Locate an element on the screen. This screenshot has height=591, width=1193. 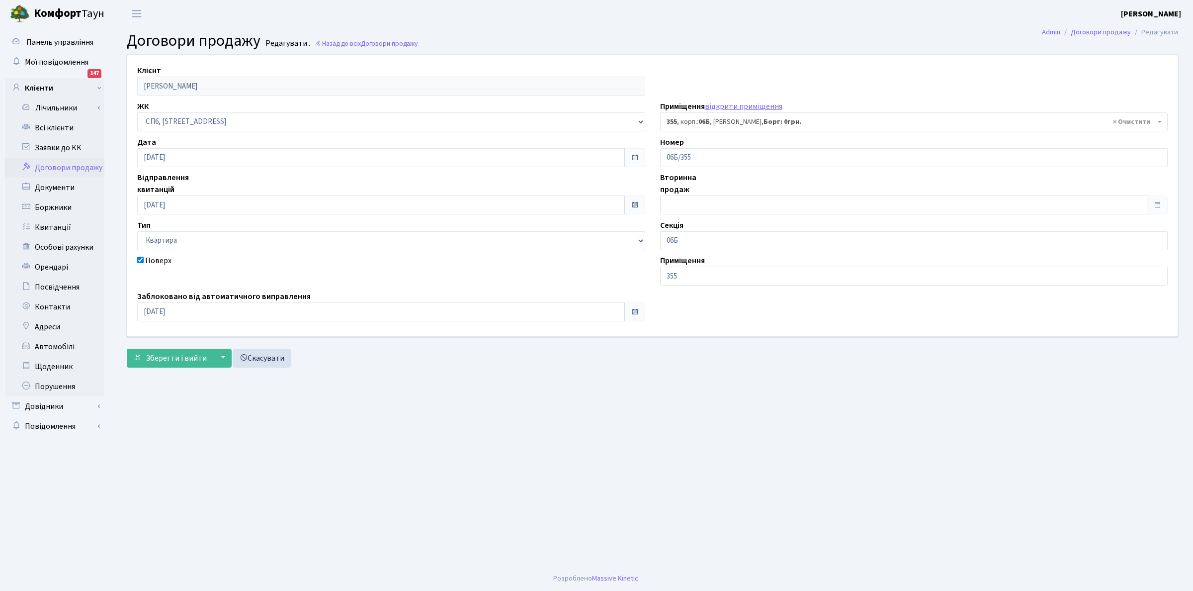
span: Мої повідомлення is located at coordinates (57, 62).